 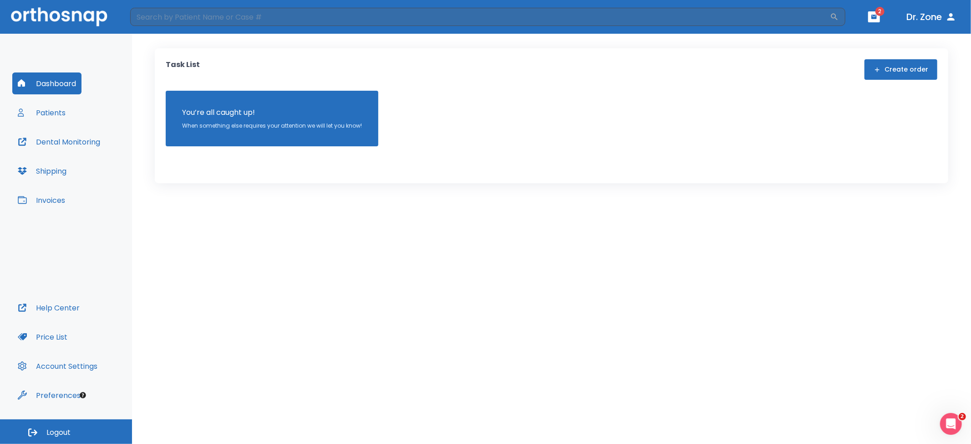 What do you see at coordinates (272, 126) in the screenshot?
I see `p: When something else requires your attention we will let you know!` at bounding box center [272, 126].